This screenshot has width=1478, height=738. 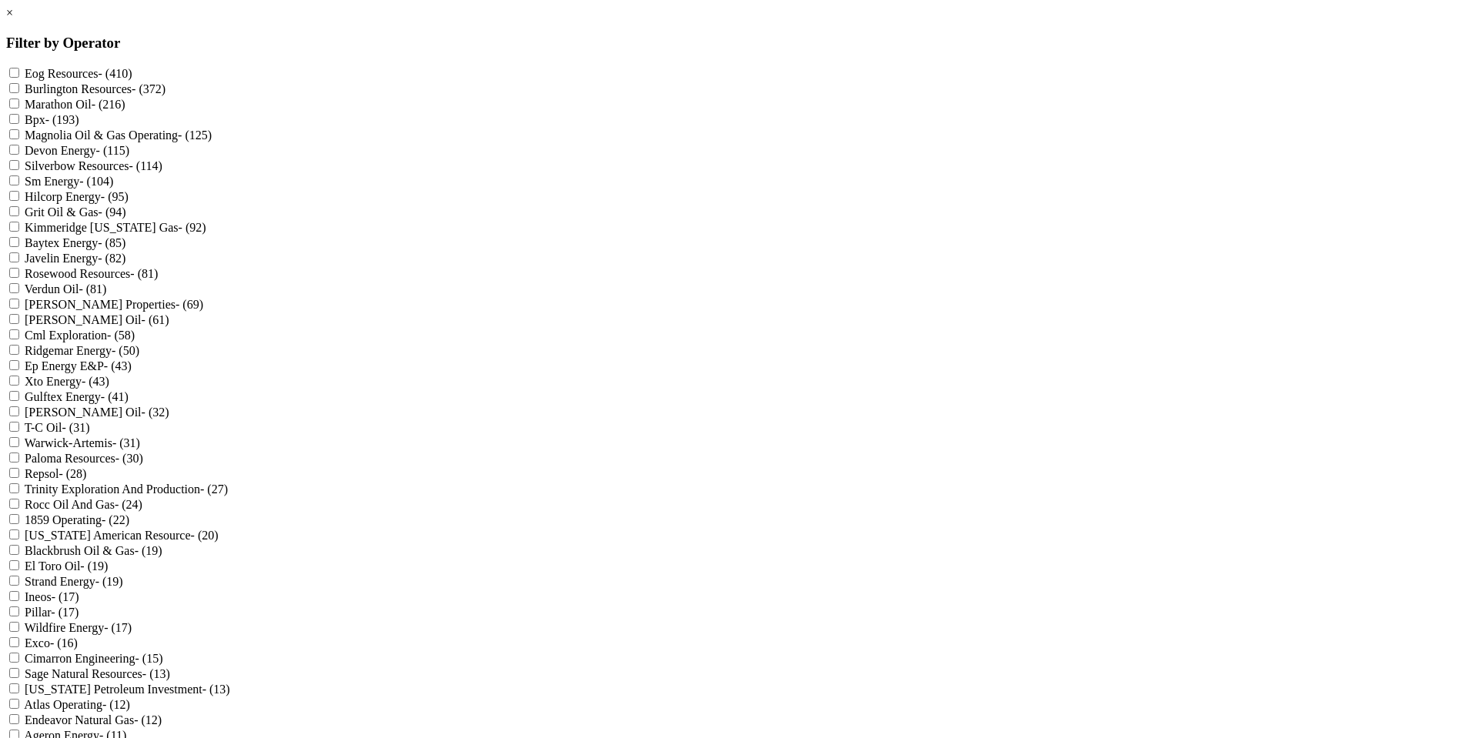 I want to click on label: Sage Natural Resources, so click(x=97, y=674).